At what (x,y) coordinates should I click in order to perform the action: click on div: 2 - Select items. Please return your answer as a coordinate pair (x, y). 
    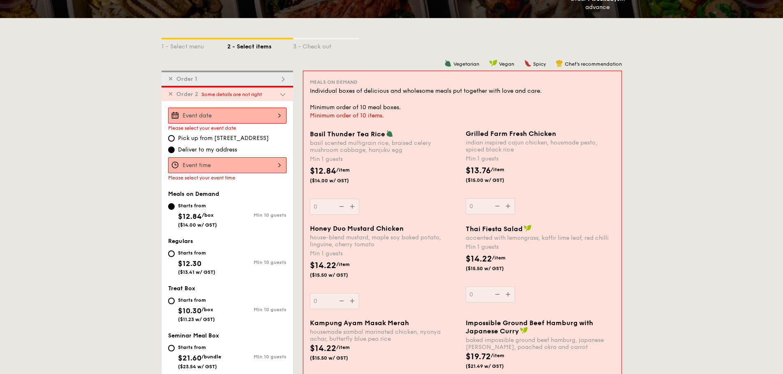
    Looking at the image, I should click on (260, 45).